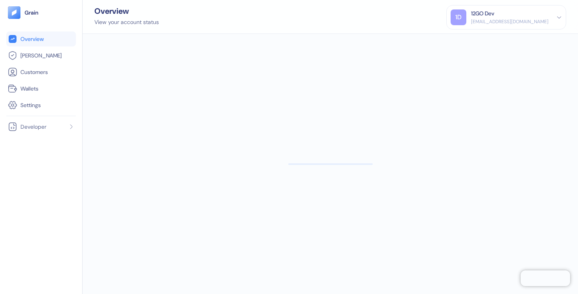  What do you see at coordinates (127, 22) in the screenshot?
I see `div: View your account status` at bounding box center [127, 22].